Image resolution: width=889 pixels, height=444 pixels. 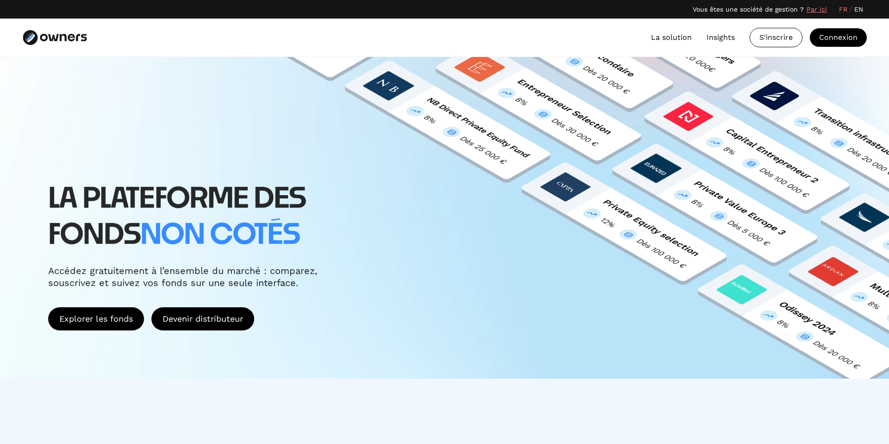 What do you see at coordinates (817, 9) in the screenshot?
I see `a: Par ici` at bounding box center [817, 9].